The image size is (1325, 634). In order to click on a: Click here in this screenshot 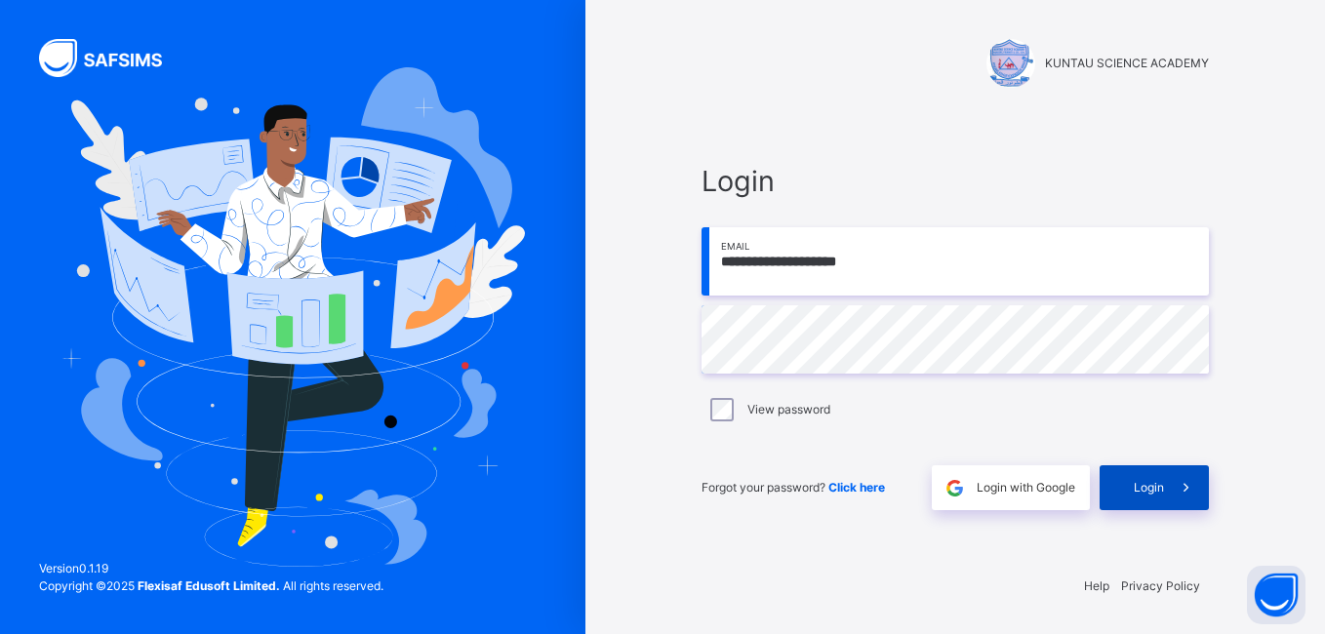, I will do `click(856, 487)`.